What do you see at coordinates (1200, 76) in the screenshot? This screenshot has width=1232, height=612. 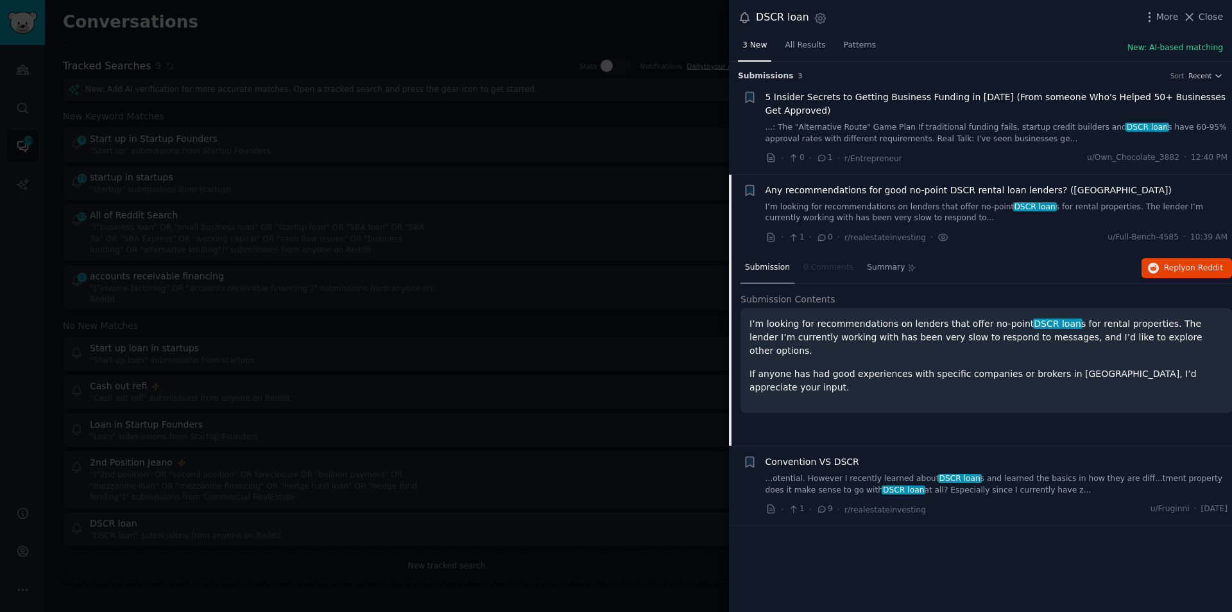 I see `span: Recent` at bounding box center [1200, 76].